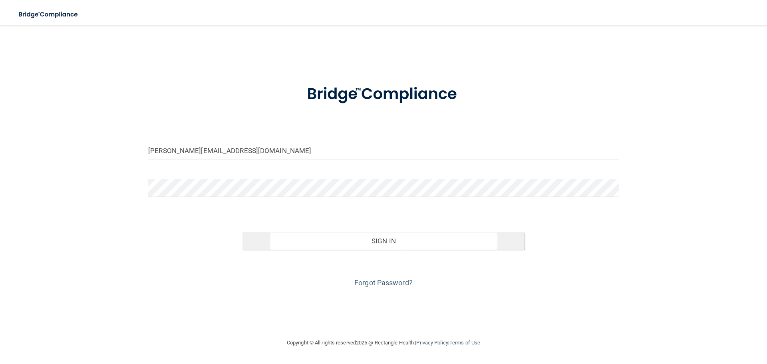 This screenshot has height=364, width=767. Describe the element at coordinates (383, 241) in the screenshot. I see `button: Sign In` at that location.